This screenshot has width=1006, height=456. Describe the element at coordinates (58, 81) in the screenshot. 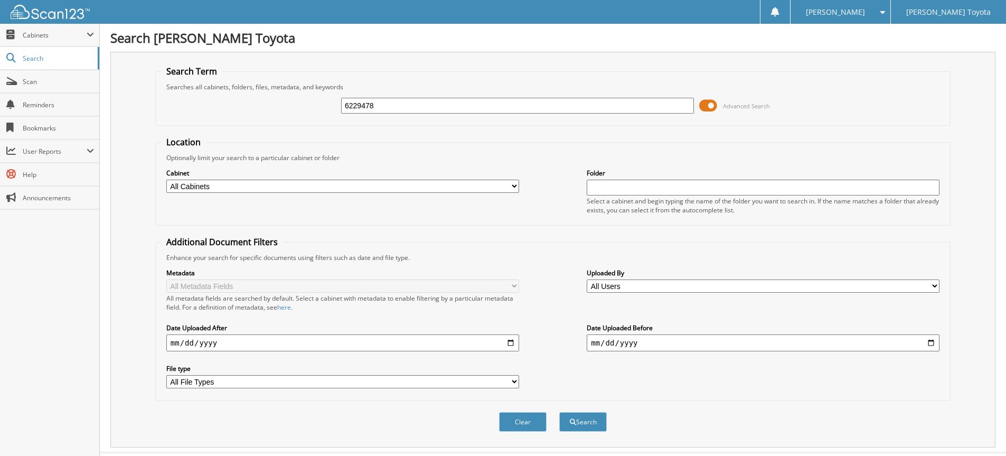

I see `span: Scan` at that location.